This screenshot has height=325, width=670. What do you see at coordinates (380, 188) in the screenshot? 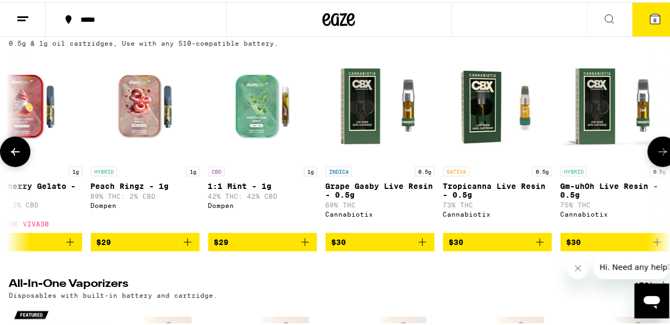
I see `p: Grape Gasby Live Resin - 0.5g` at bounding box center [380, 188].